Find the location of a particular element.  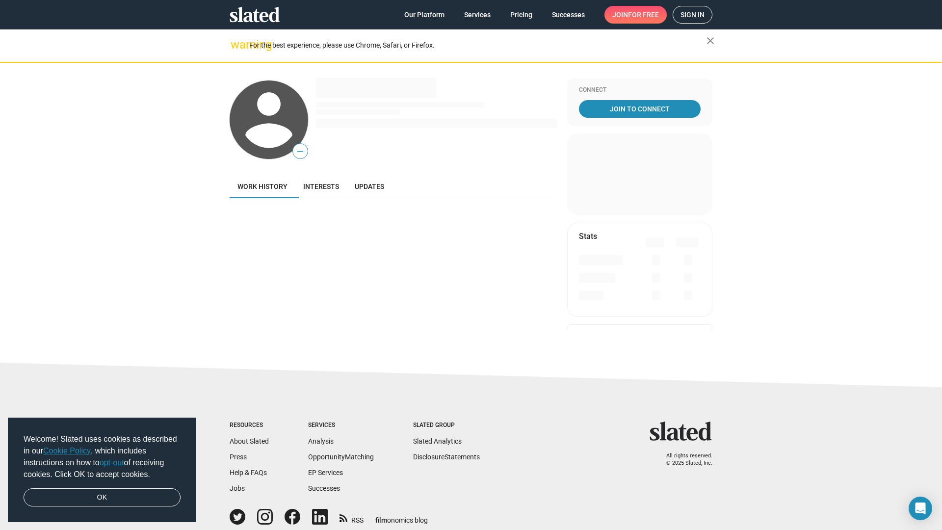

a: Sign in is located at coordinates (692, 15).